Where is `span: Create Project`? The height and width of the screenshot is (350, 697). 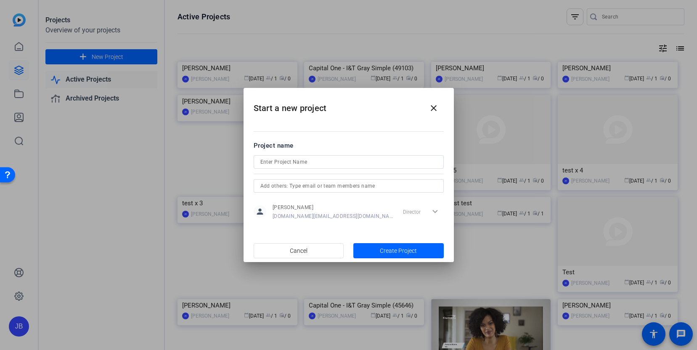
span: Create Project is located at coordinates (399, 251).